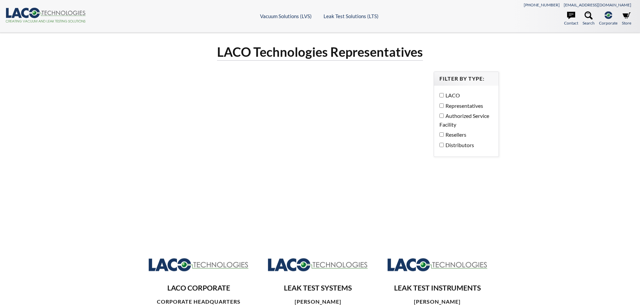  Describe the element at coordinates (199, 302) in the screenshot. I see `strong: CORPORATE HEADQUARTERS` at that location.